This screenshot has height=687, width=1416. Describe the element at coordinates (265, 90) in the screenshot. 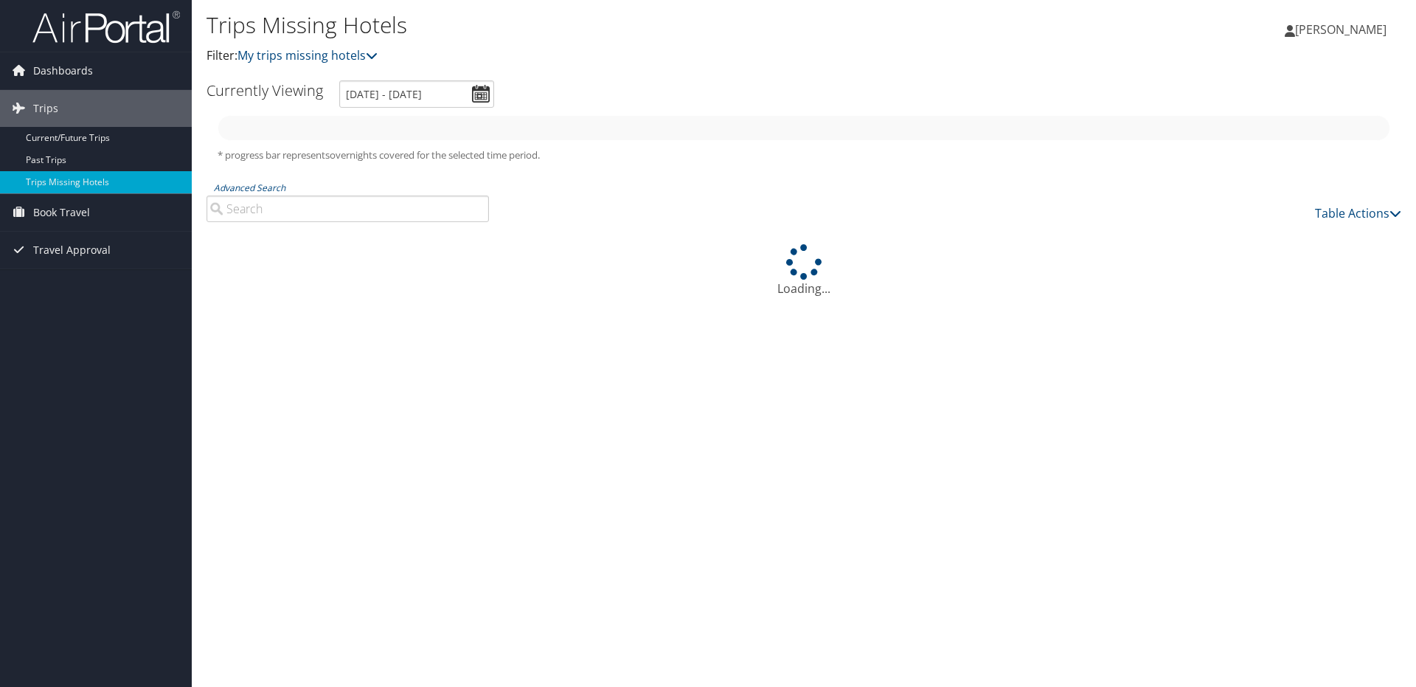

I see `h3: Currently Viewing` at that location.